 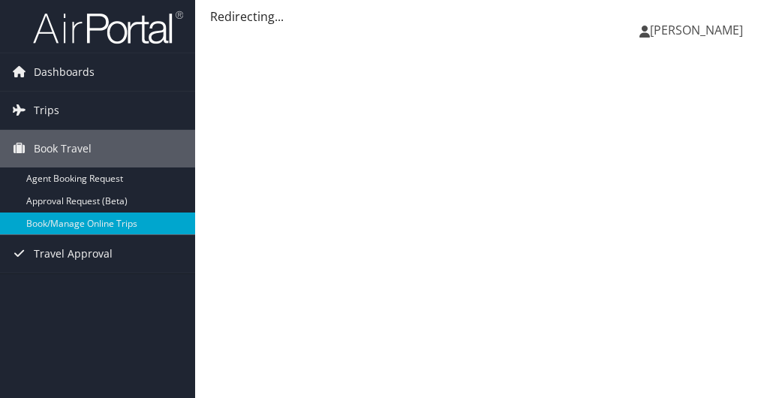 I want to click on div: Redirecting..., so click(x=484, y=17).